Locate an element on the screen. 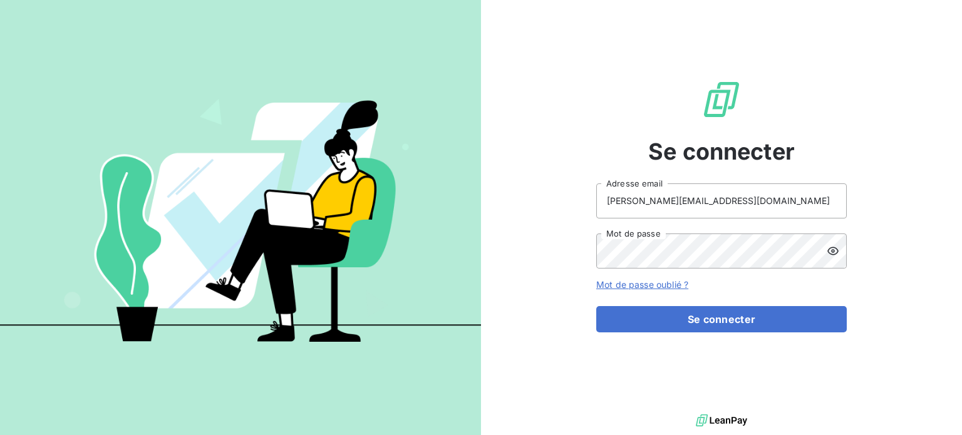  a: Mot de passe oublié ? is located at coordinates (642, 284).